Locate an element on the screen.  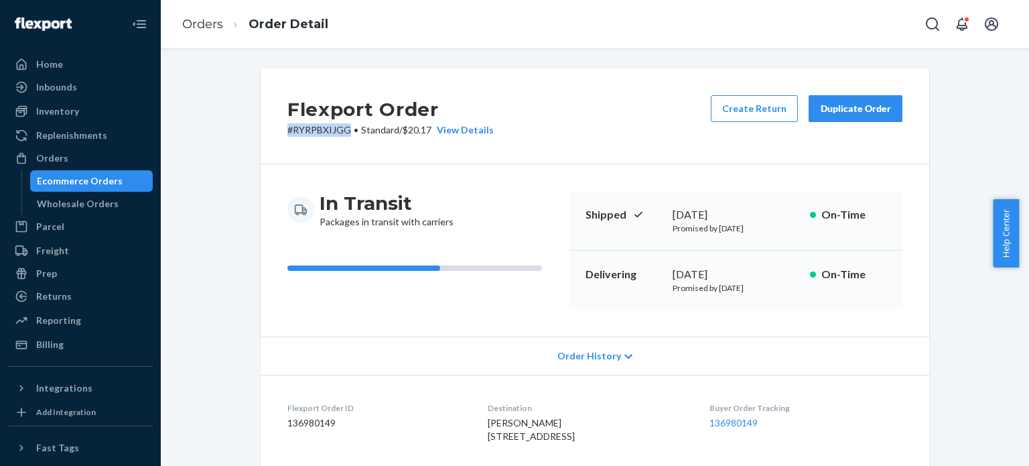
h3: In Transit is located at coordinates (387, 203).